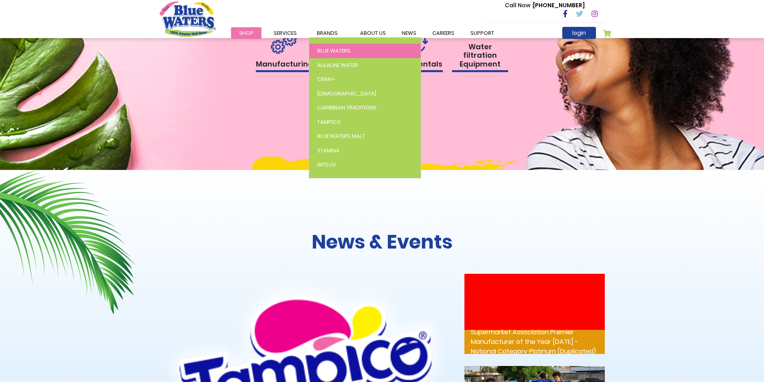  What do you see at coordinates (373, 33) in the screenshot?
I see `a: about us` at bounding box center [373, 33].